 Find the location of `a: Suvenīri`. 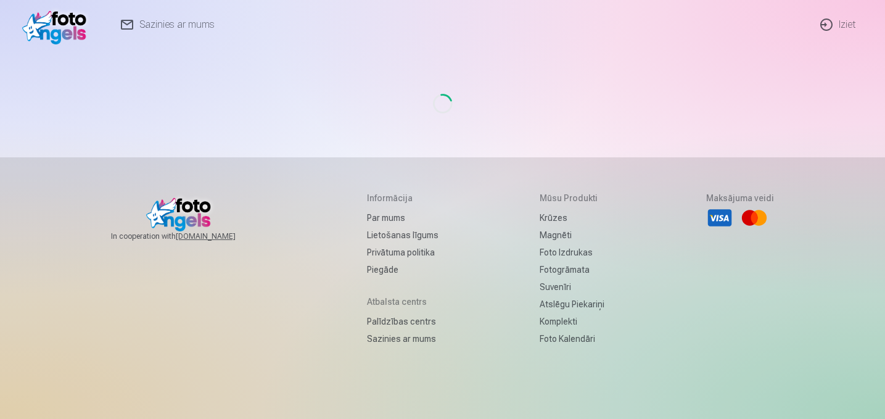

a: Suvenīri is located at coordinates (571, 287).